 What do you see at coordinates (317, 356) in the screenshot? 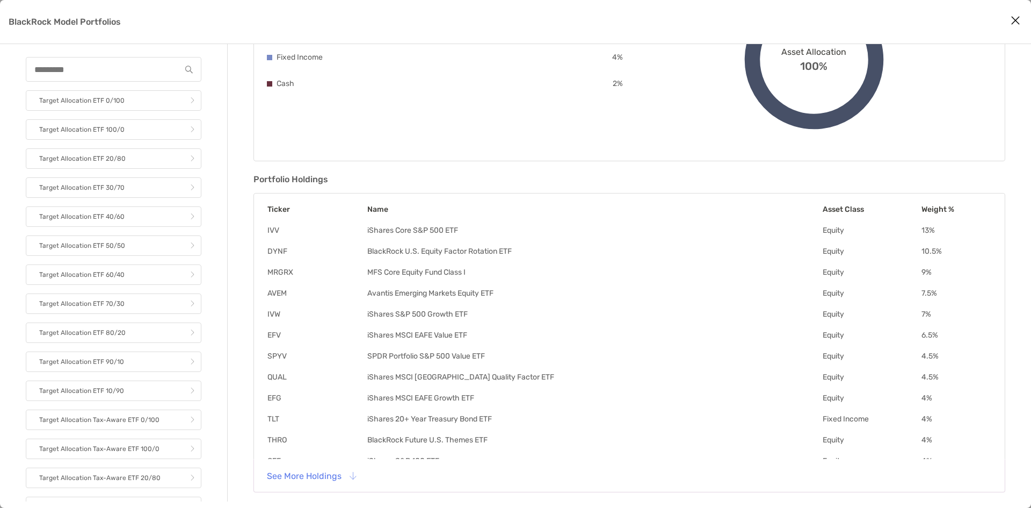
I see `td: SPYV` at bounding box center [317, 356].